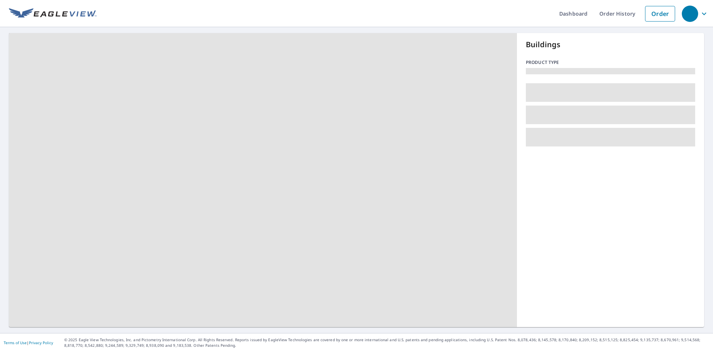  Describe the element at coordinates (53, 14) in the screenshot. I see `img: EV Logo` at that location.